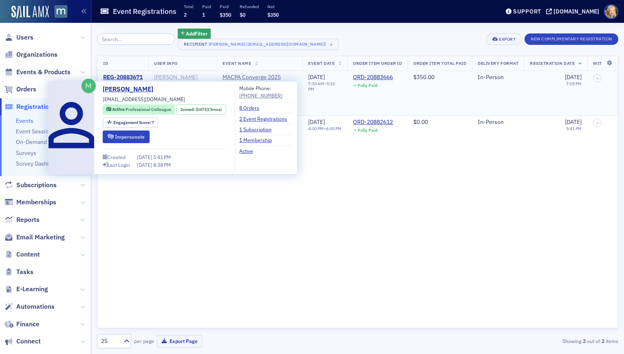  What do you see at coordinates (571, 39) in the screenshot?
I see `button: New Complimentary Registration` at bounding box center [571, 39].